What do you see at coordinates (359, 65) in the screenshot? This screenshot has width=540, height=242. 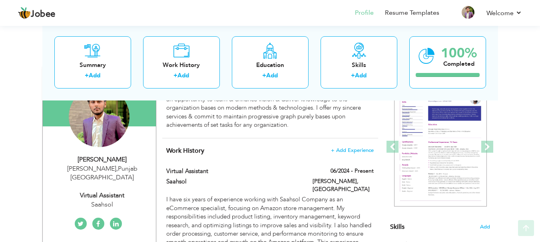 I see `div: Skills` at bounding box center [359, 65].